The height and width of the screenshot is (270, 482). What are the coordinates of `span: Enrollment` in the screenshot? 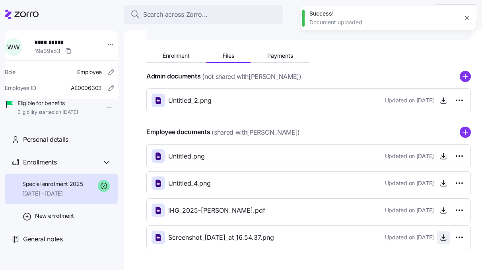 It's located at (176, 56).